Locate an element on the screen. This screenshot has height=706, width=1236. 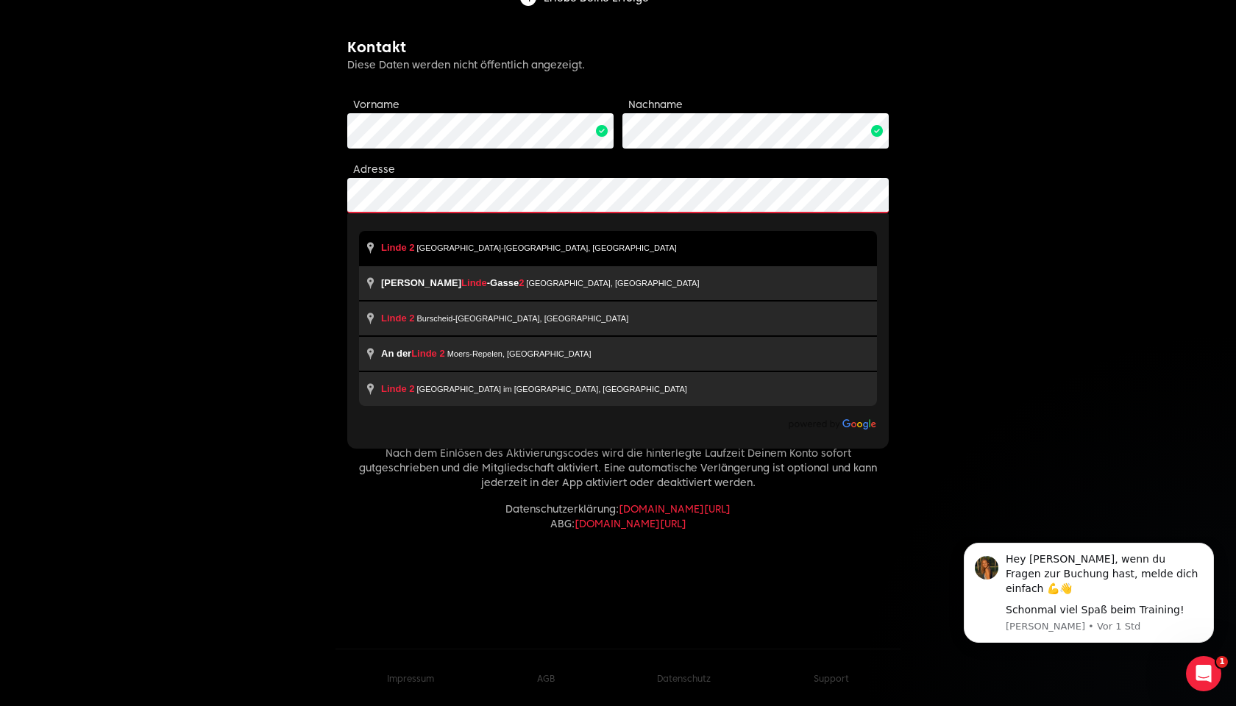
span: An der is located at coordinates (414, 353).